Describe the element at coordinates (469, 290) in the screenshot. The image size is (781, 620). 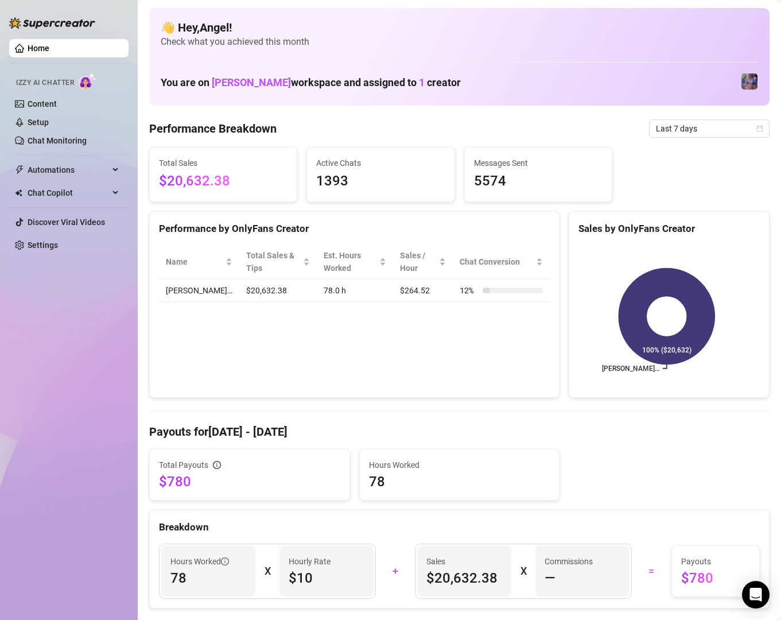
I see `span: 12 %` at that location.